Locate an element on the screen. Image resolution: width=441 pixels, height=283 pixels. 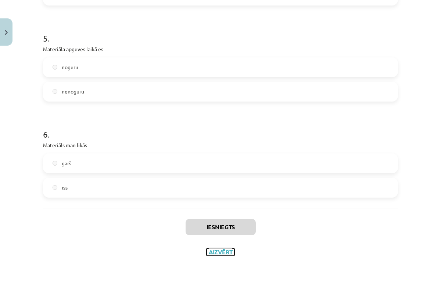
p: Materiāla apguves laikā es is located at coordinates (221, 49).